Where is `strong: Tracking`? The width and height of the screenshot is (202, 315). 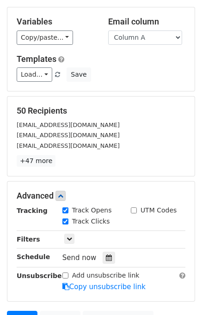 strong: Tracking is located at coordinates (32, 211).